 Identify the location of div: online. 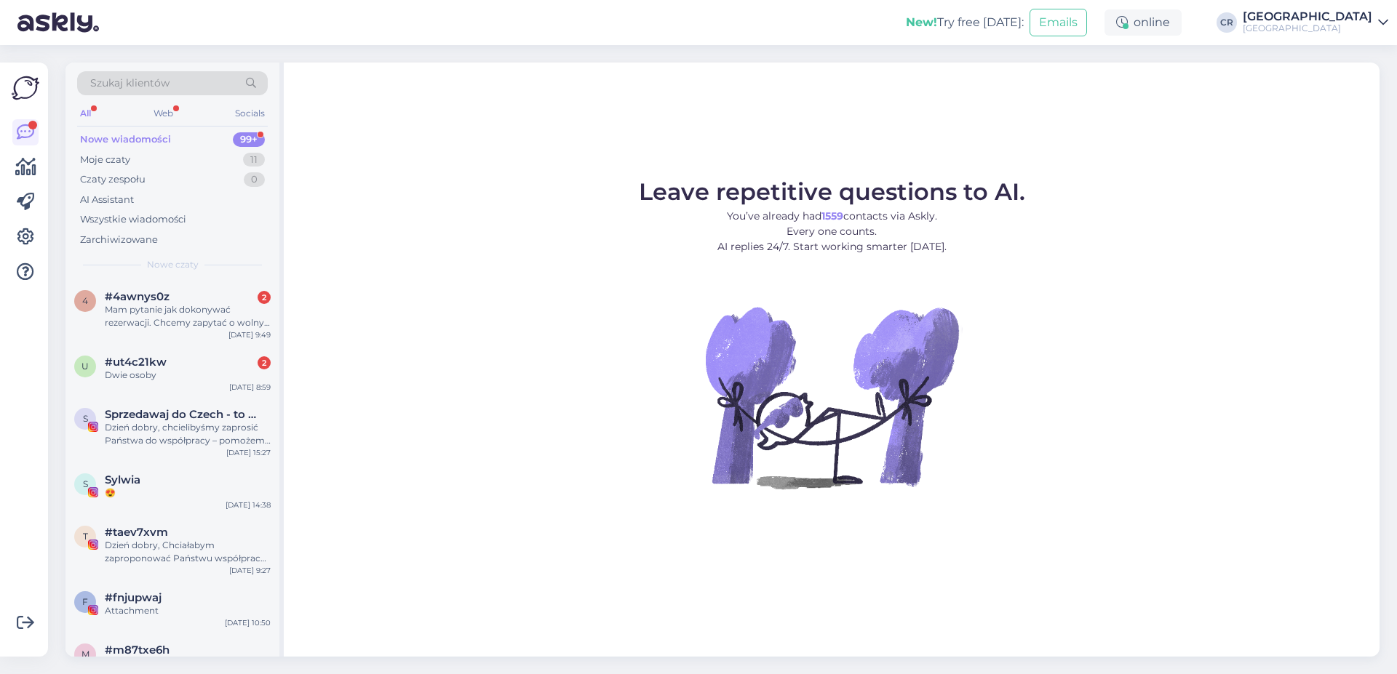
(1143, 23).